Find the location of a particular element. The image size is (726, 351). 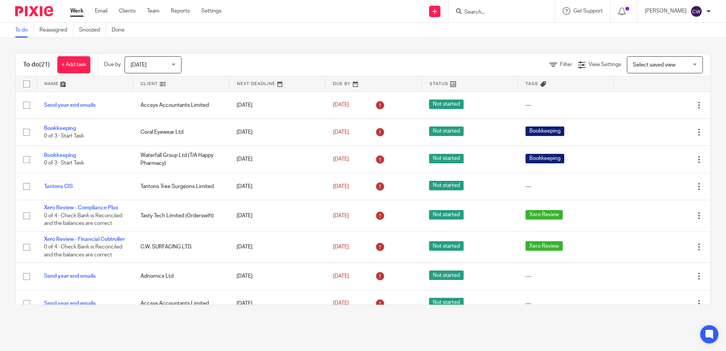

span: Select saved view is located at coordinates (654, 65).